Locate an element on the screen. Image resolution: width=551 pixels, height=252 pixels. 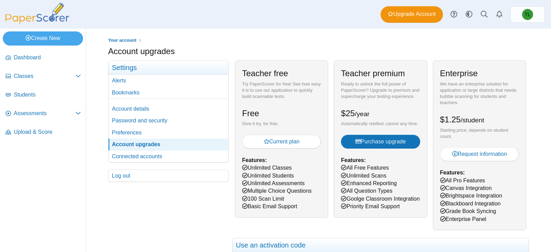
a: Connected accounts is located at coordinates (169, 156).